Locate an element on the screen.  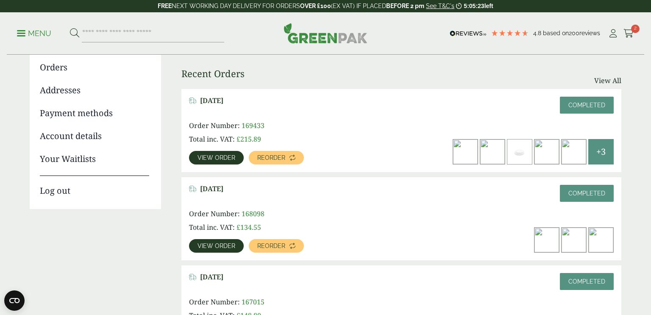
a: Log out is located at coordinates (95, 186).